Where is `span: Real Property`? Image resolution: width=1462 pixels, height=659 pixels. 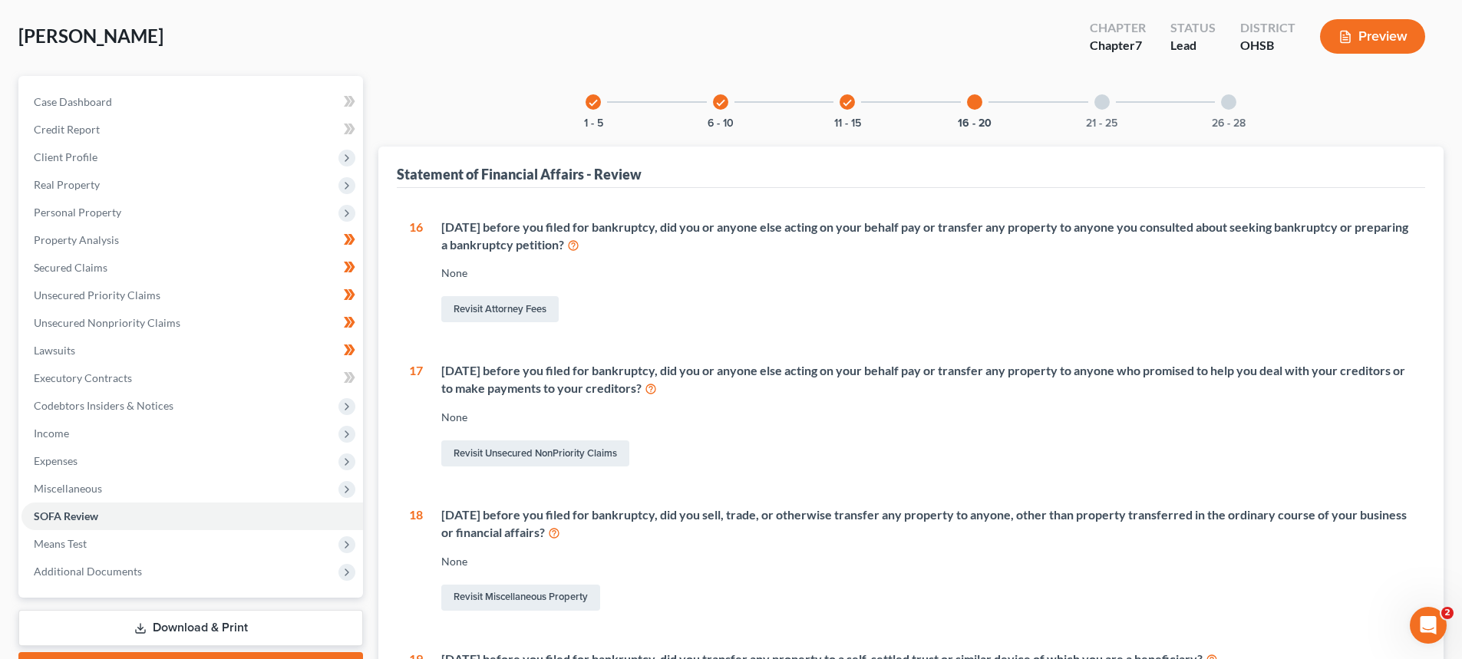 span: Real Property is located at coordinates (67, 184).